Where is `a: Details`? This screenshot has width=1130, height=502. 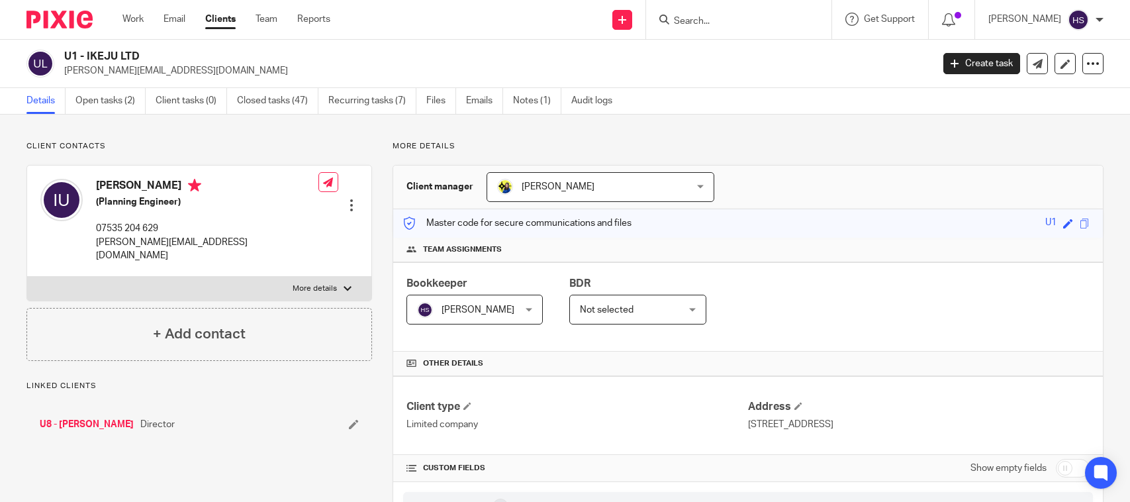 a: Details is located at coordinates (46, 101).